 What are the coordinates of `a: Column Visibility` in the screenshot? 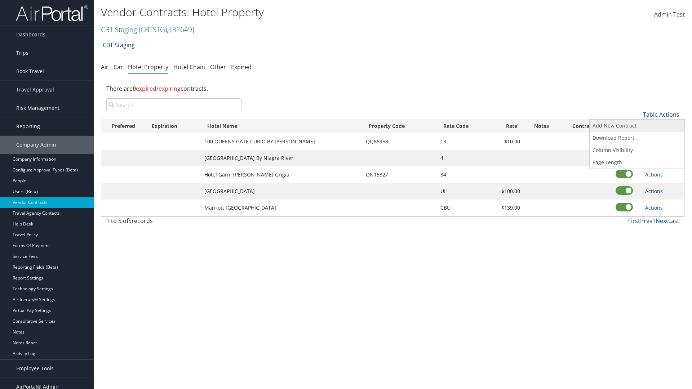 It's located at (637, 150).